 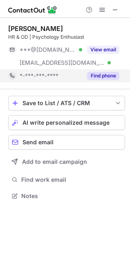 I want to click on span: Add to email campaign, so click(x=54, y=162).